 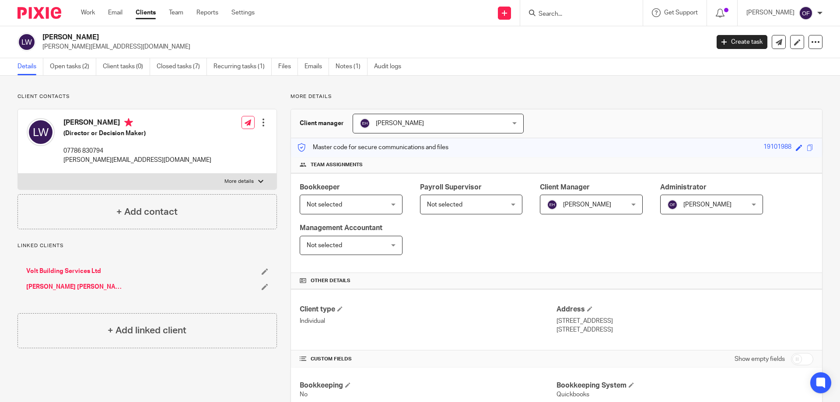 I want to click on a: Files, so click(x=288, y=66).